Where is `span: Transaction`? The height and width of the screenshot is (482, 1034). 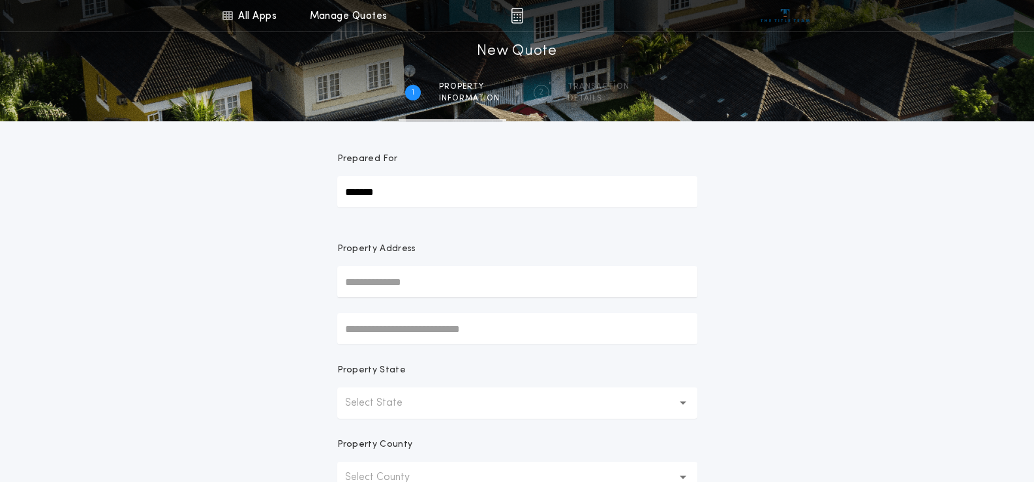
span: Transaction is located at coordinates (598, 87).